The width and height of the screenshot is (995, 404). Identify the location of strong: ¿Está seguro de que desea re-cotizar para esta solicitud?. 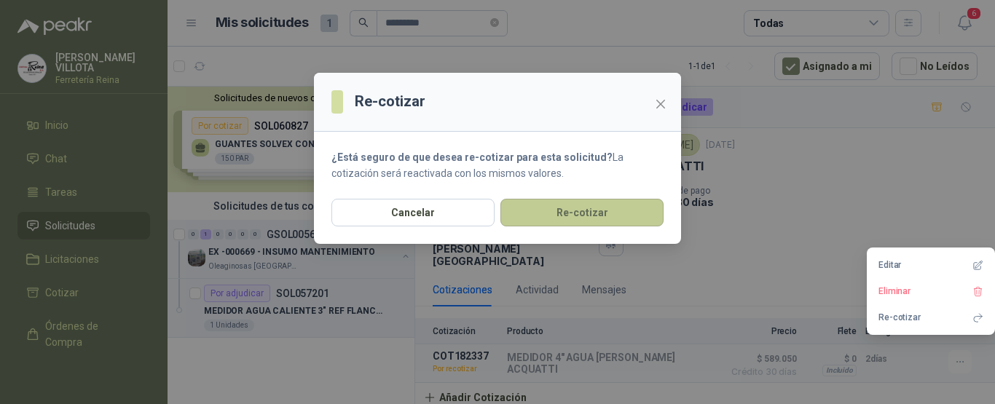
(472, 157).